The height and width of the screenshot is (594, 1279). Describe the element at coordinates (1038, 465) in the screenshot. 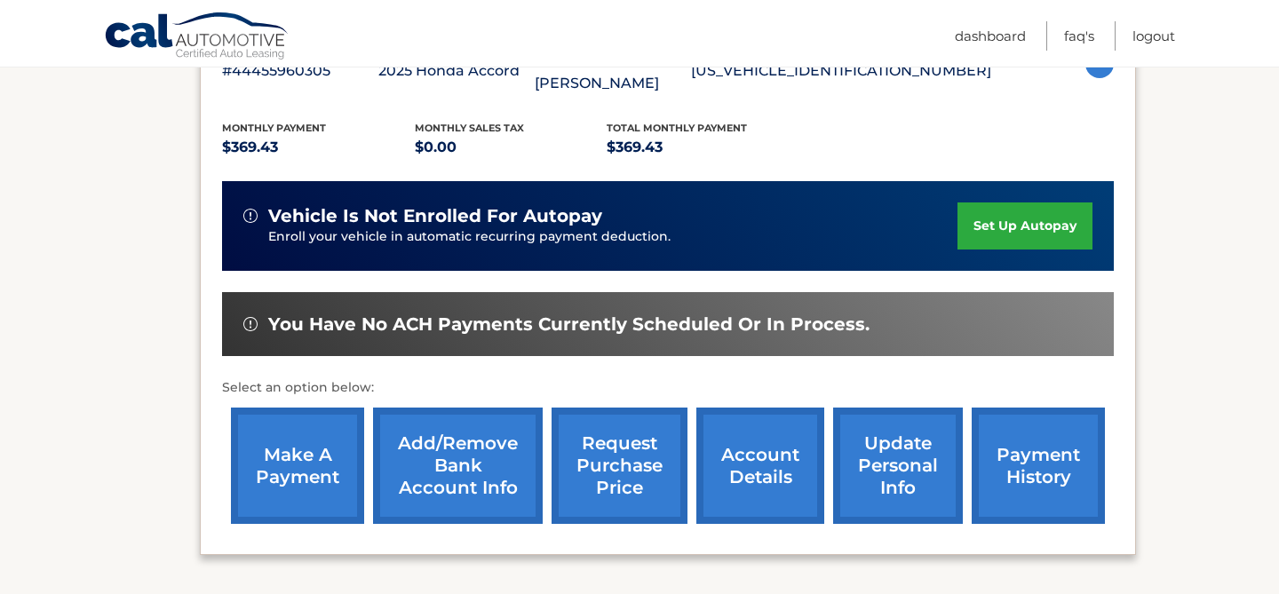

I see `a: payment history` at that location.